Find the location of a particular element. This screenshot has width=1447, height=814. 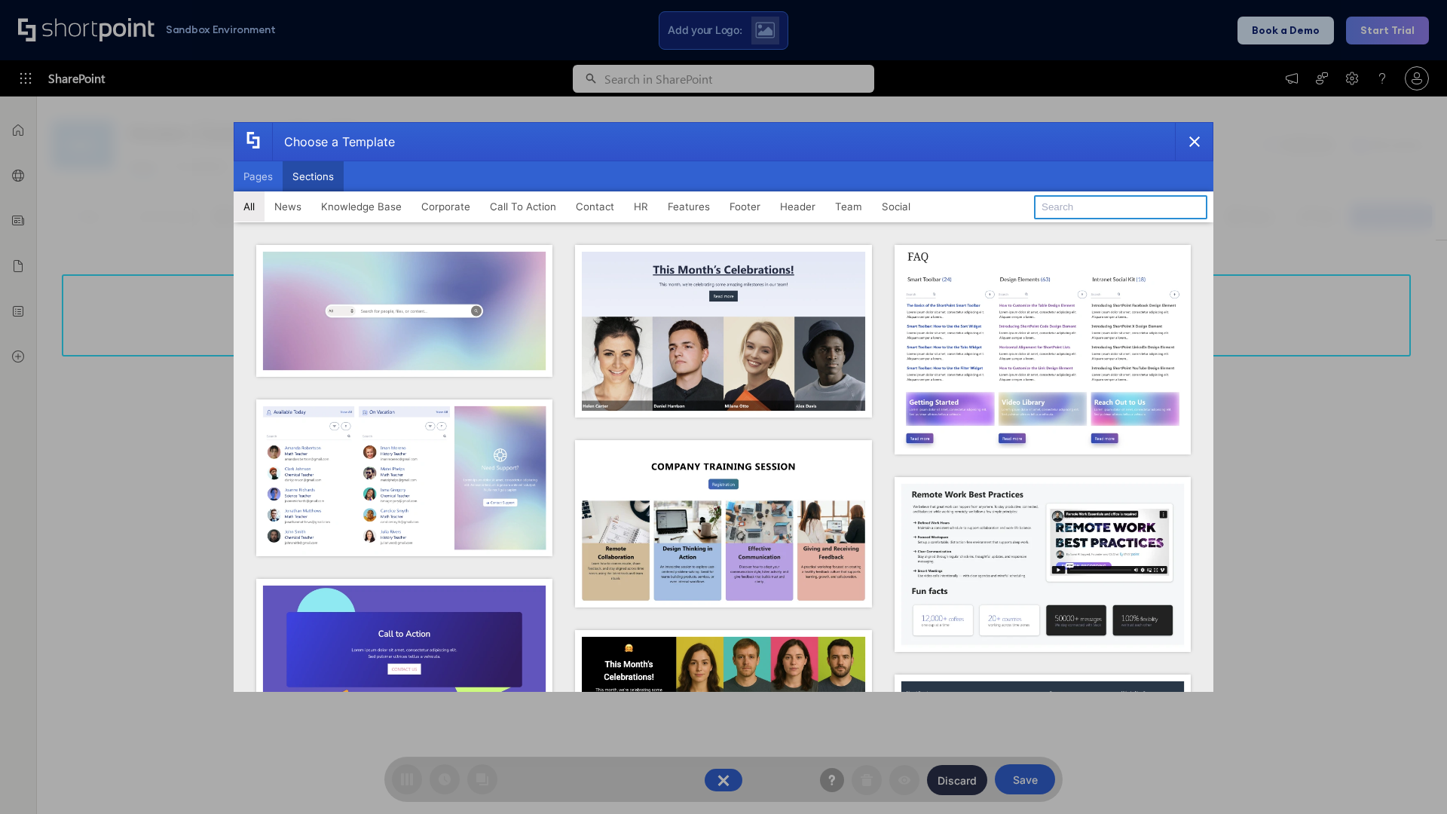

button: Knowledge Base is located at coordinates (361, 206).